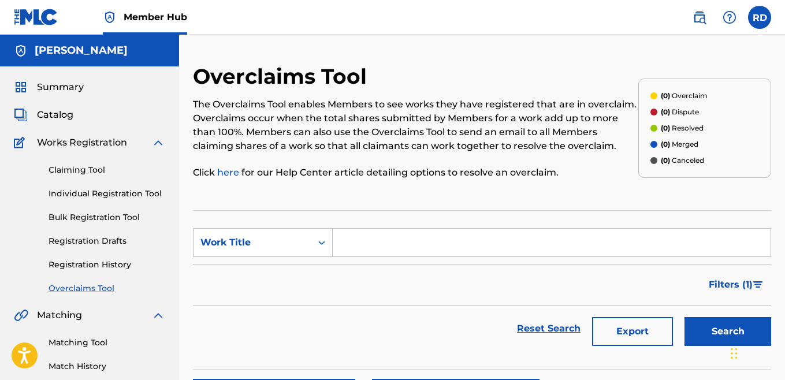 Image resolution: width=785 pixels, height=380 pixels. What do you see at coordinates (107, 288) in the screenshot?
I see `a: Overclaims Tool` at bounding box center [107, 288].